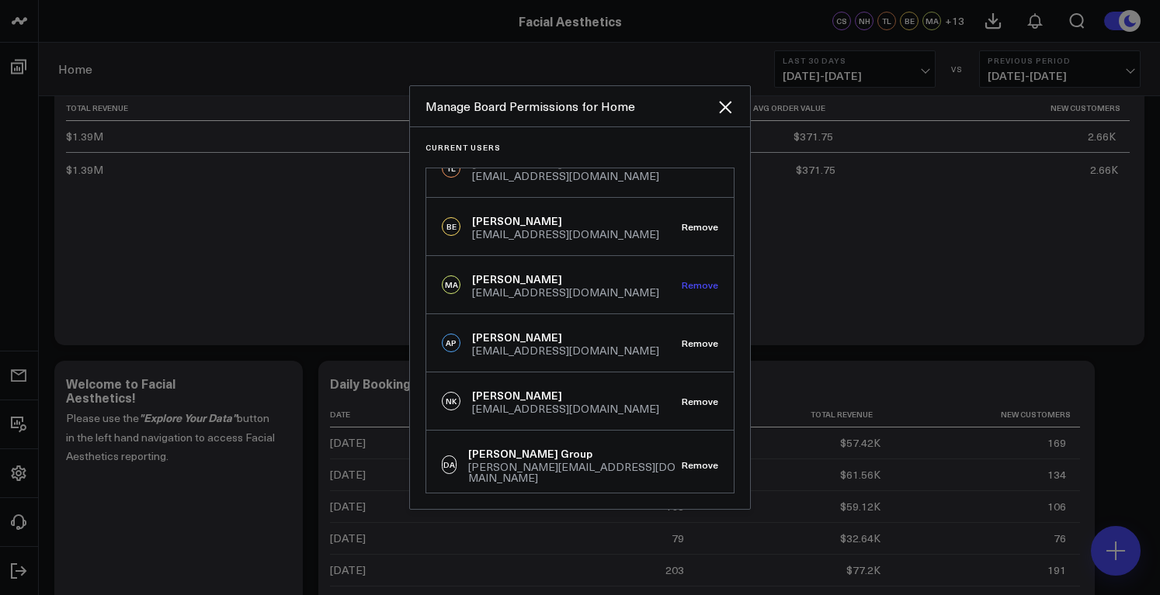  Describe the element at coordinates (580, 147) in the screenshot. I see `h3: Current Users` at that location.